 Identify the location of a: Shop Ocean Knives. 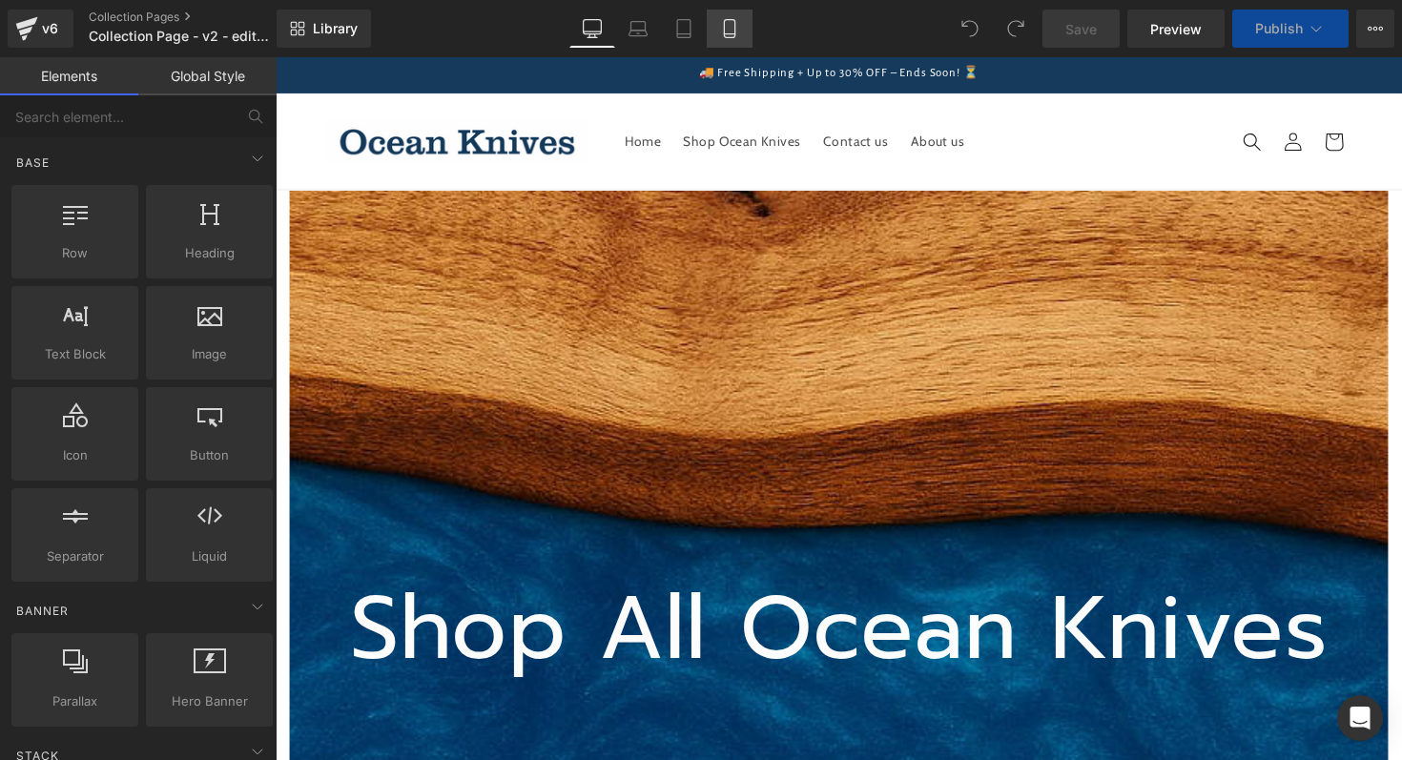
(478, 86).